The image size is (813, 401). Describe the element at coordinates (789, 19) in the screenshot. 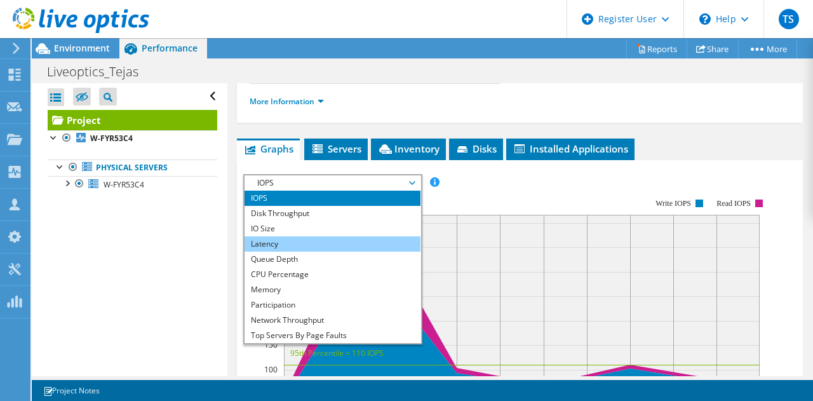

I see `span: TS` at that location.